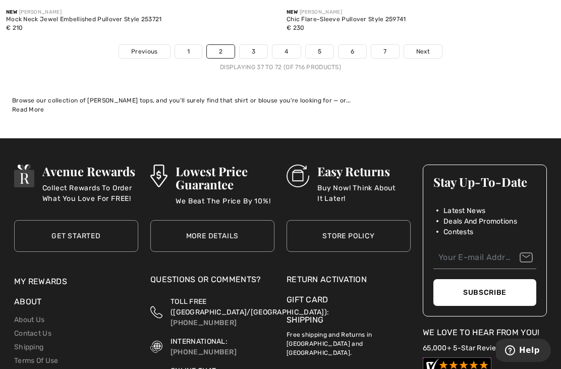  Describe the element at coordinates (212, 282) in the screenshot. I see `div: Questions or Comments?` at that location.